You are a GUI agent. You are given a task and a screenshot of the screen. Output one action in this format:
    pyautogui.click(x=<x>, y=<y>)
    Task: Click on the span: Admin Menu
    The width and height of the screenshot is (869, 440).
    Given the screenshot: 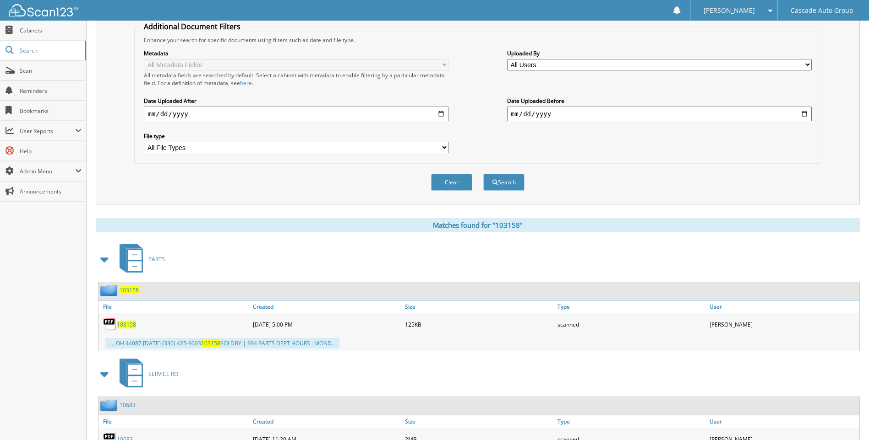 What is the action you would take?
    pyautogui.click(x=47, y=171)
    